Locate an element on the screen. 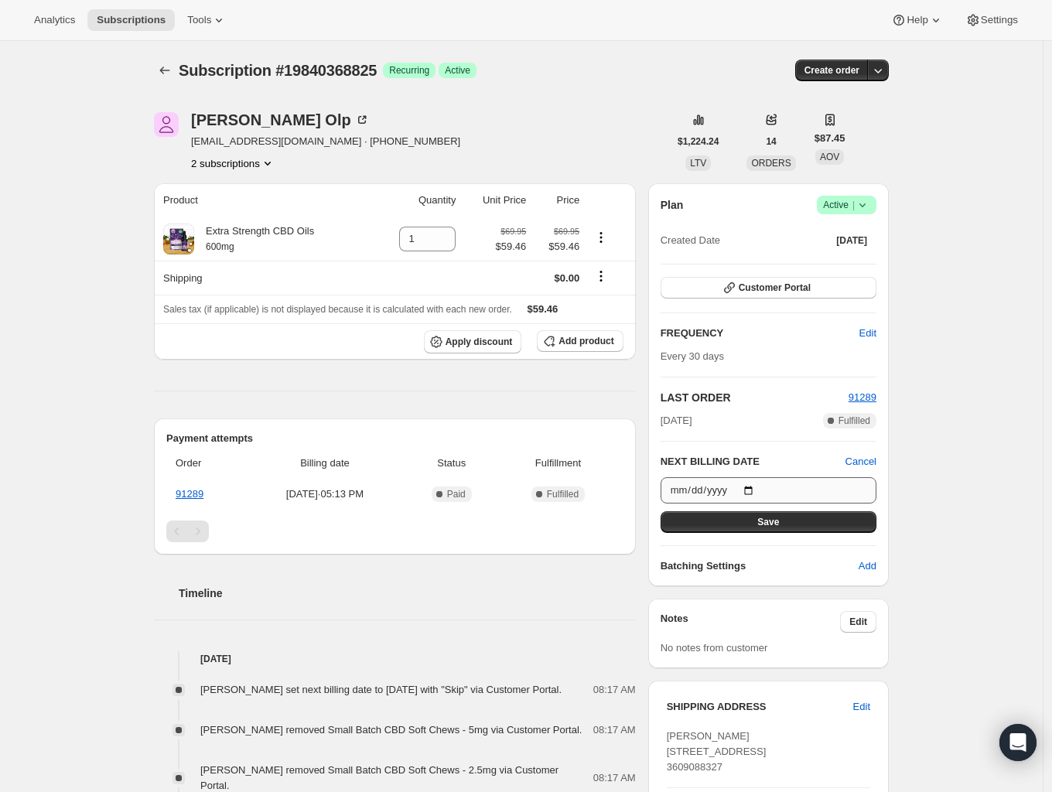 This screenshot has width=1052, height=792. th: Order is located at coordinates (205, 463).